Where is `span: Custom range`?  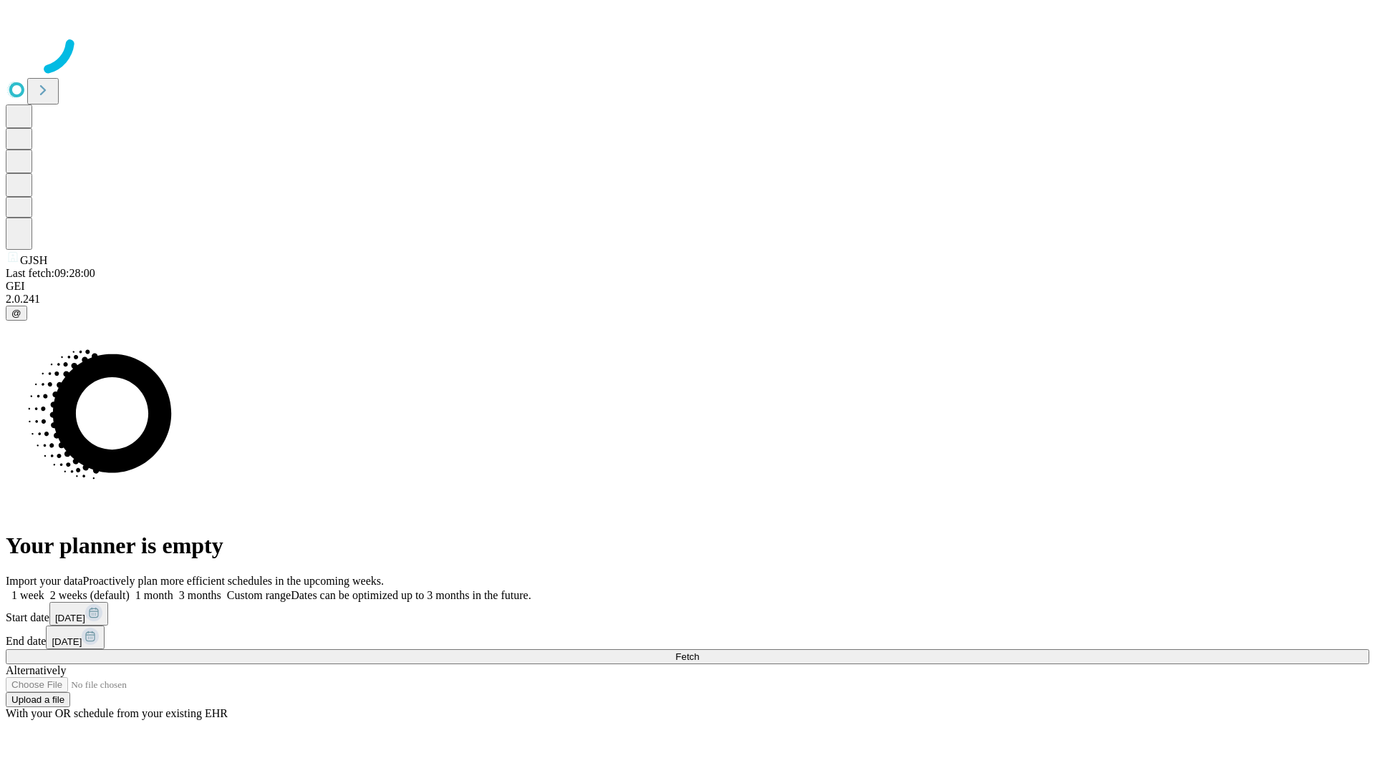
span: Custom range is located at coordinates (259, 595).